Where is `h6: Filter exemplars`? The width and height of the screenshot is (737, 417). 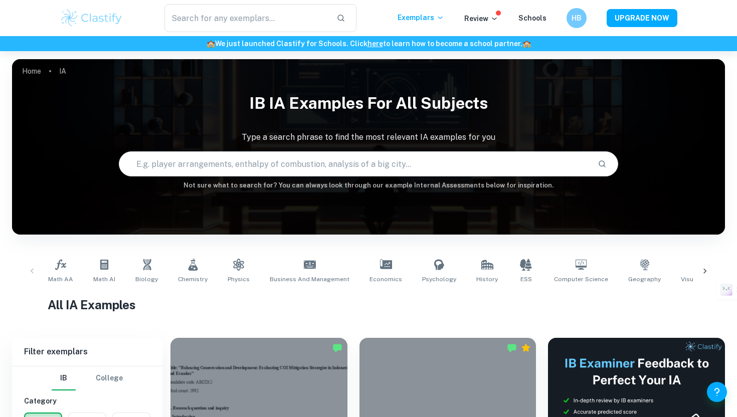 h6: Filter exemplars is located at coordinates (87, 352).